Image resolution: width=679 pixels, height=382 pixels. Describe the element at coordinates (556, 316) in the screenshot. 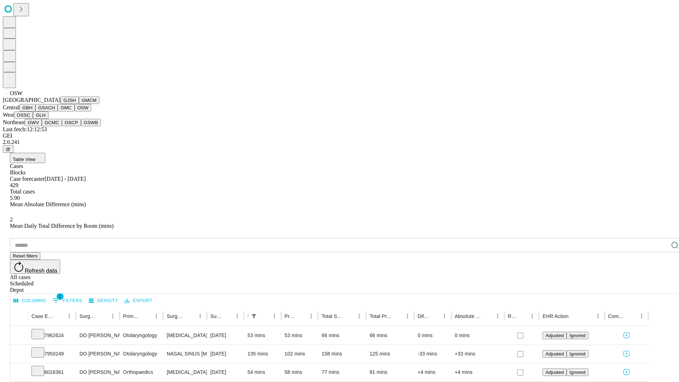

I see `div: EHR Action` at that location.